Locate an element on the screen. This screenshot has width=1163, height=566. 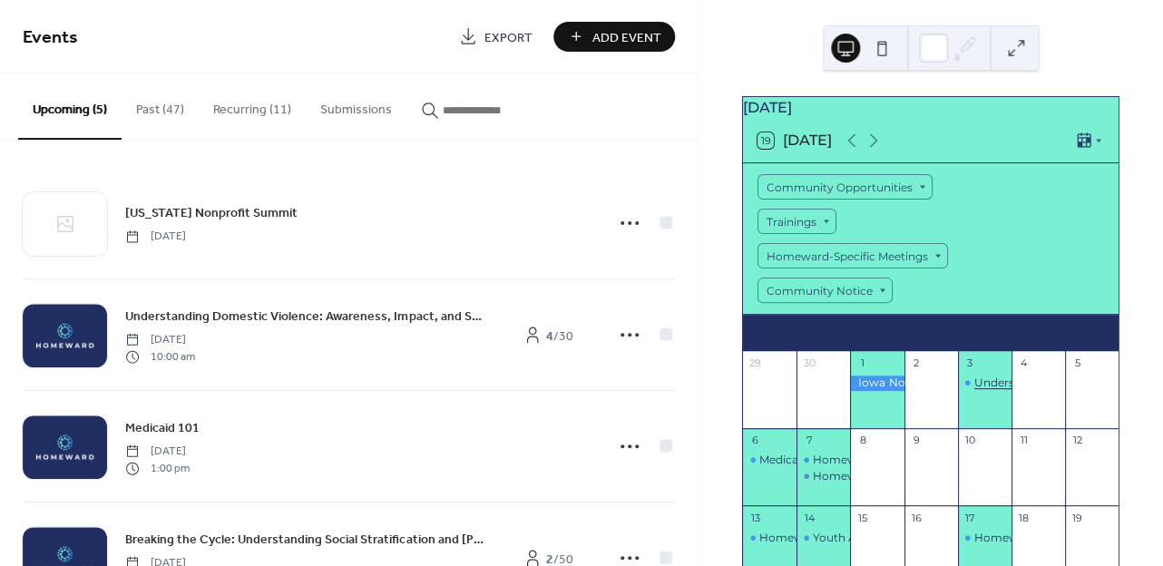
div: 4 is located at coordinates (1023, 363).